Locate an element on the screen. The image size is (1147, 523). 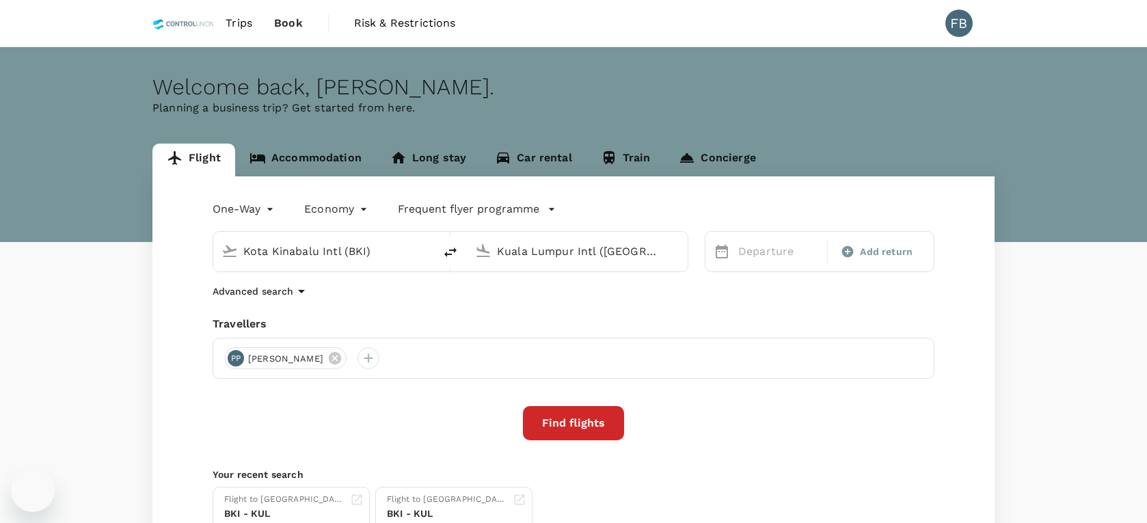
div: One-Way is located at coordinates (245, 209).